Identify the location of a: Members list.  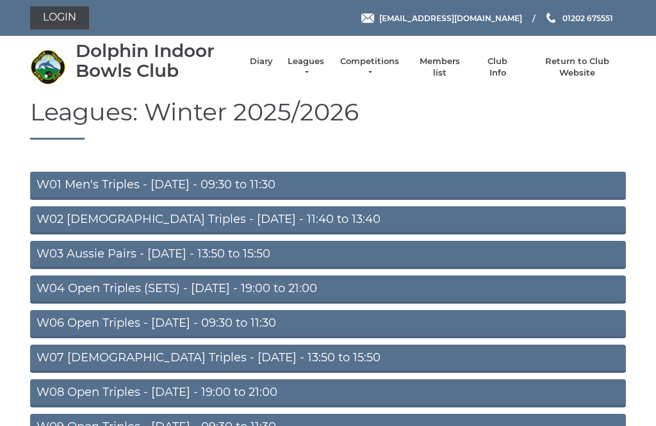
(439, 67).